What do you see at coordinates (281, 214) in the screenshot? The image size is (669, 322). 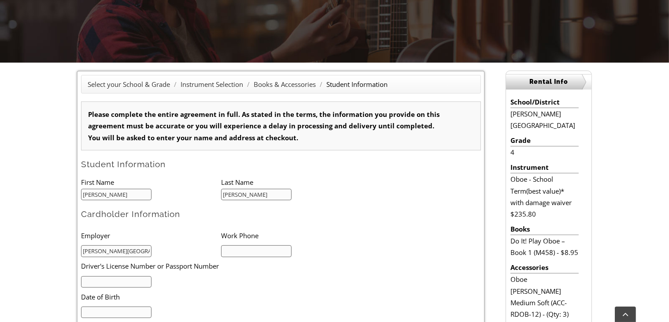 I see `h2: Cardholder Information` at bounding box center [281, 214].